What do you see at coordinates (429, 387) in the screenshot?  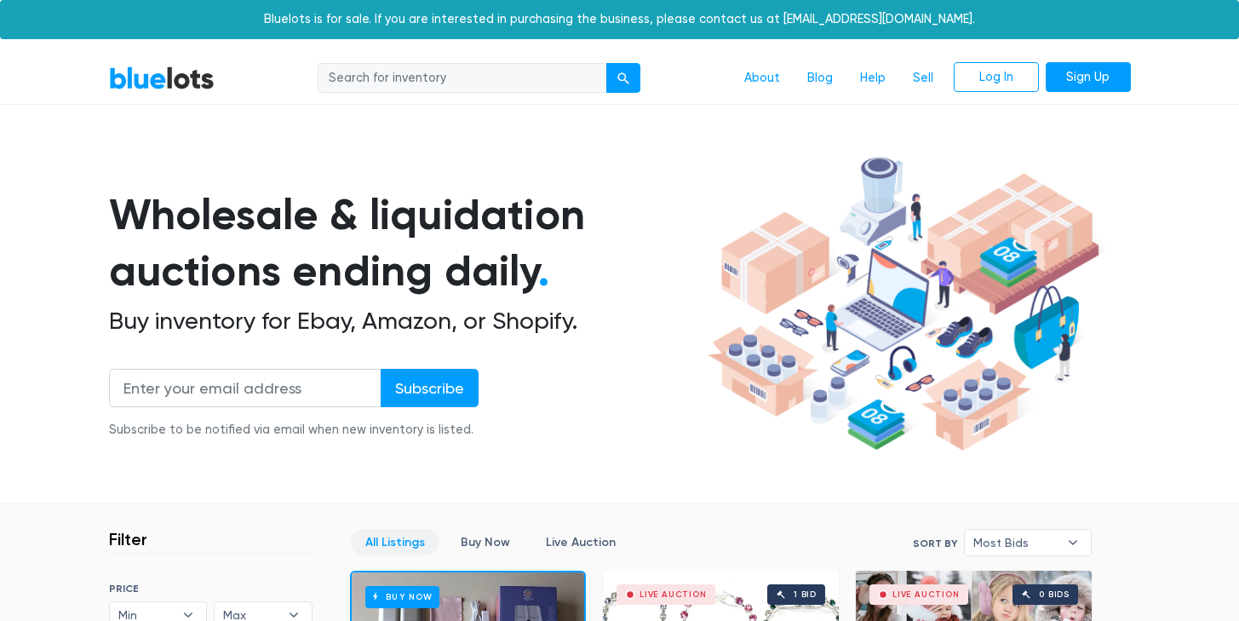 I see `input: Subscribe` at bounding box center [429, 387].